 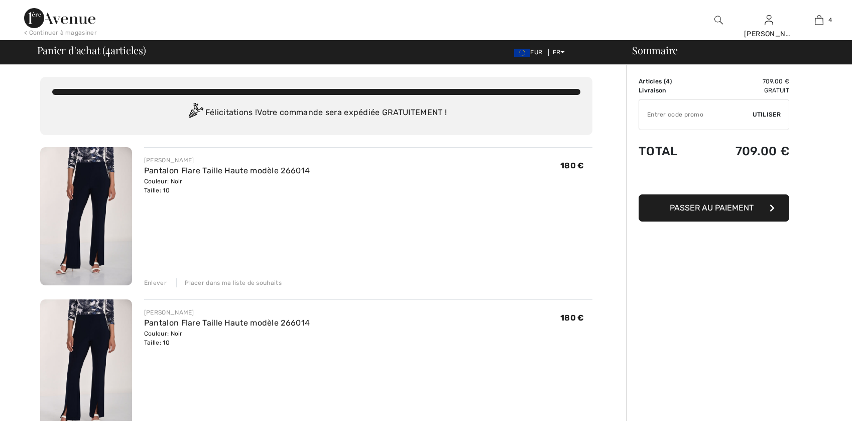 I want to click on div: Sommaire, so click(x=733, y=50).